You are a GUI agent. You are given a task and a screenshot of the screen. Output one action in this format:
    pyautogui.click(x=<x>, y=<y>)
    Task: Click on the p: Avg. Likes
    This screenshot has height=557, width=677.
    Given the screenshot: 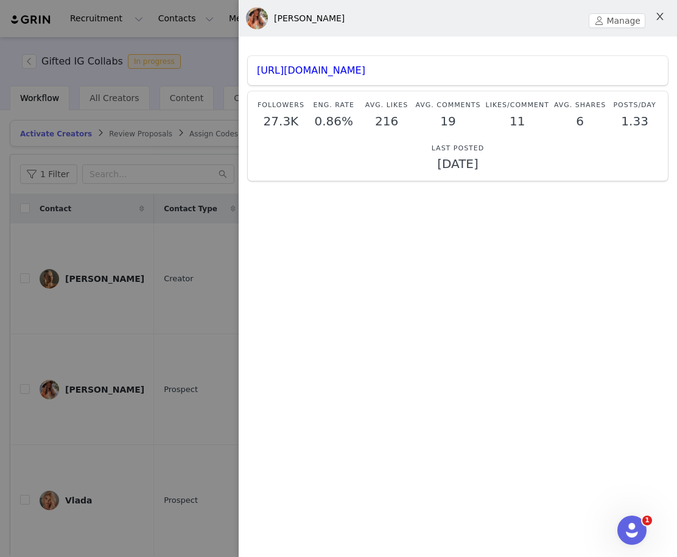 What is the action you would take?
    pyautogui.click(x=387, y=105)
    